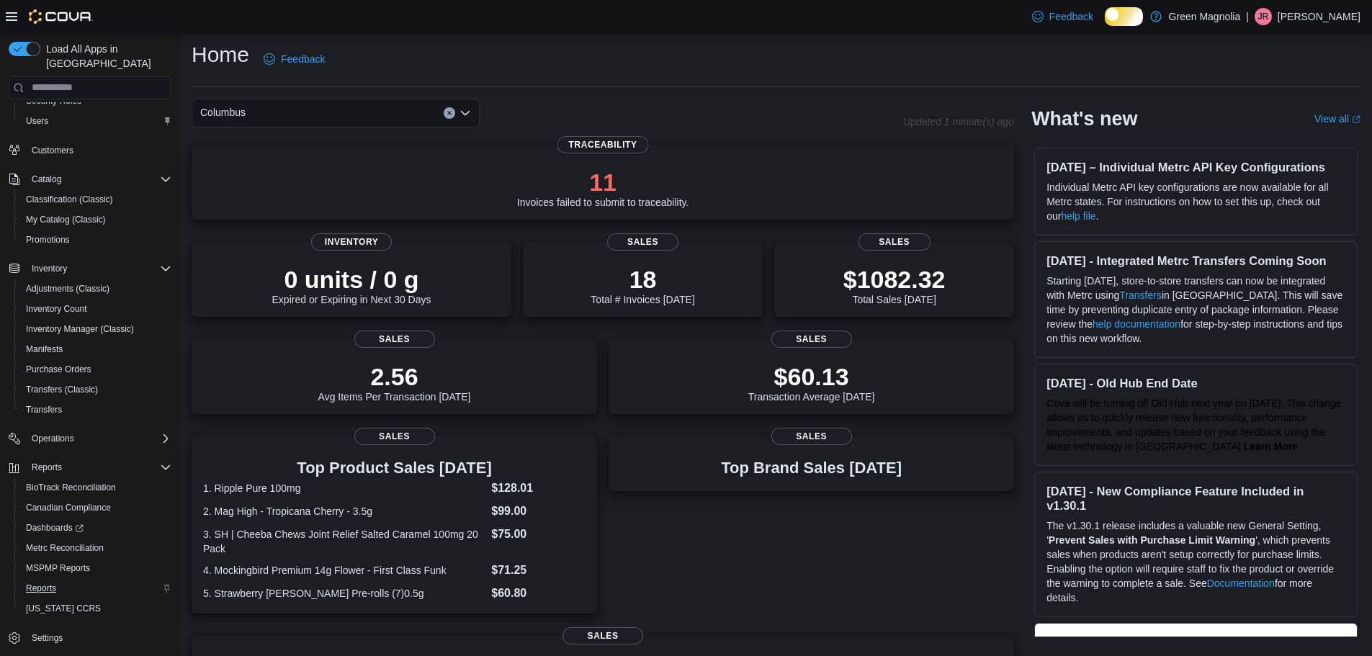 This screenshot has height=656, width=1372. Describe the element at coordinates (1105, 26) in the screenshot. I see `span: Dark Mode` at that location.